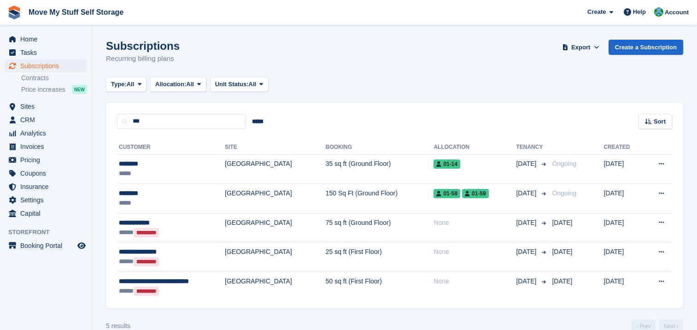 Image resolution: width=697 pixels, height=330 pixels. I want to click on th: Site, so click(275, 147).